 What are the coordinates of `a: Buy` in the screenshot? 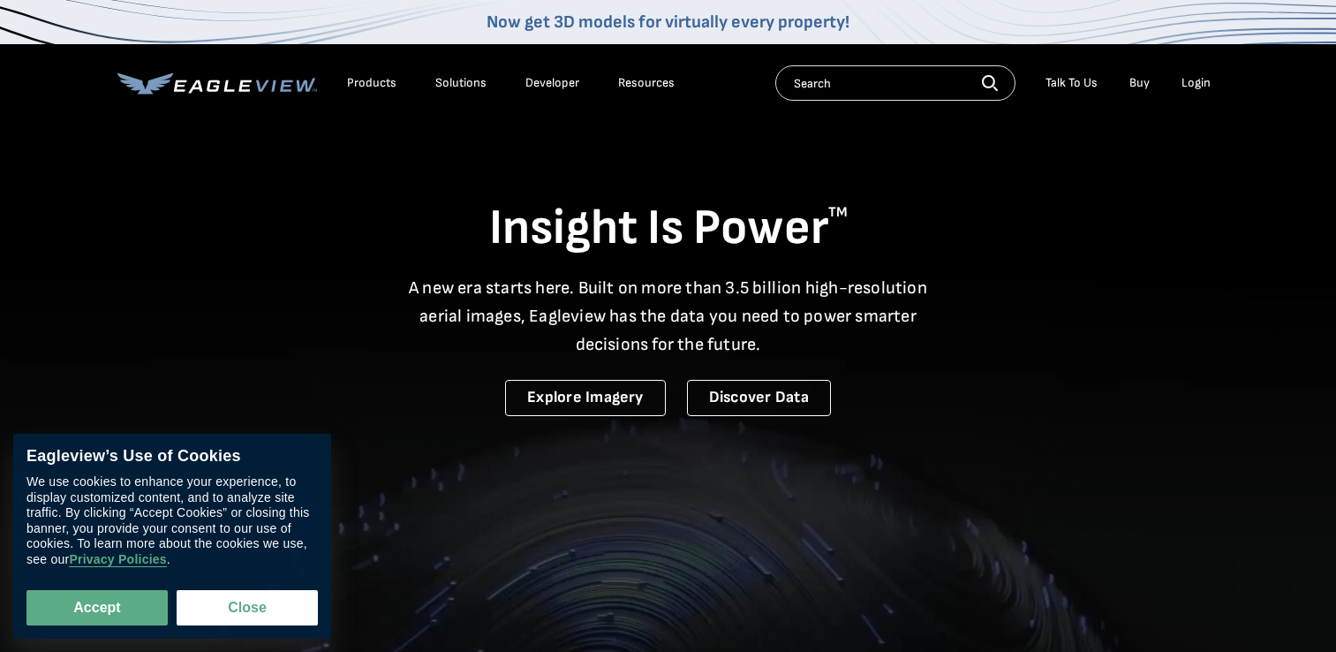 It's located at (1139, 83).